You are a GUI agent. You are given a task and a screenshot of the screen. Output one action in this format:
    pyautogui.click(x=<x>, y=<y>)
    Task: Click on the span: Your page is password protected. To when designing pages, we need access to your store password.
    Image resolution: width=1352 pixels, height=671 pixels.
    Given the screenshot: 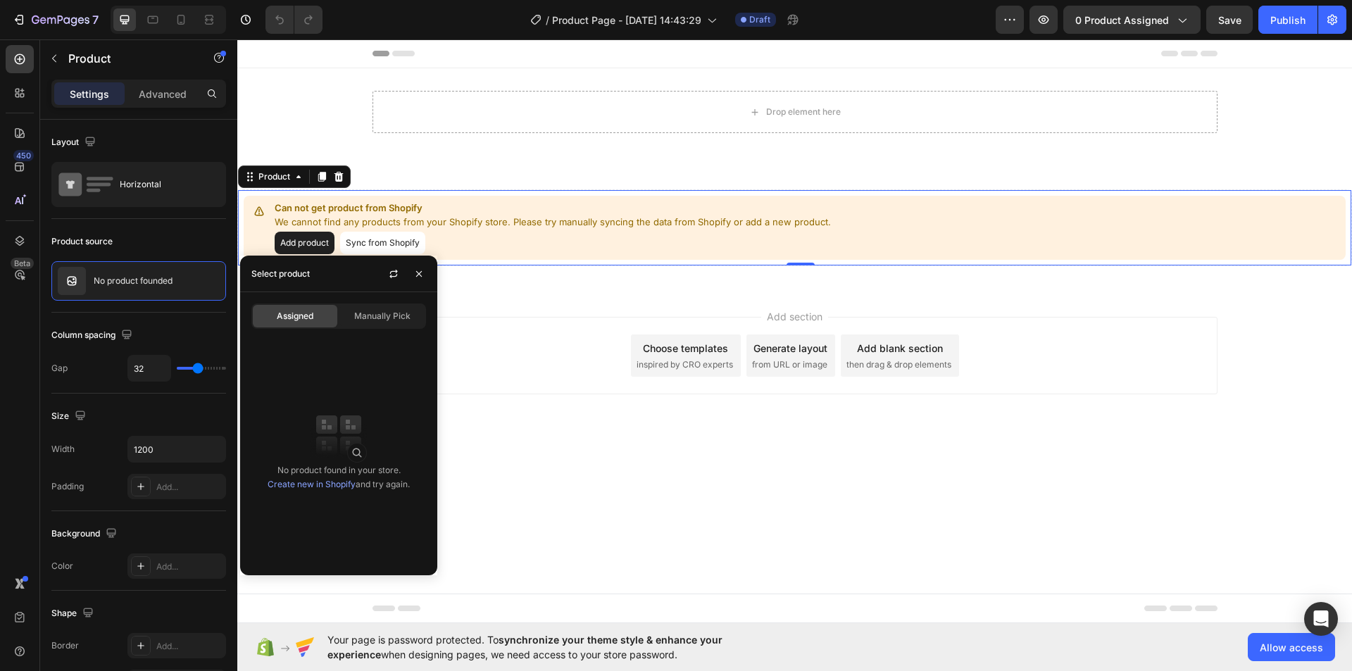 What is the action you would take?
    pyautogui.click(x=552, y=647)
    